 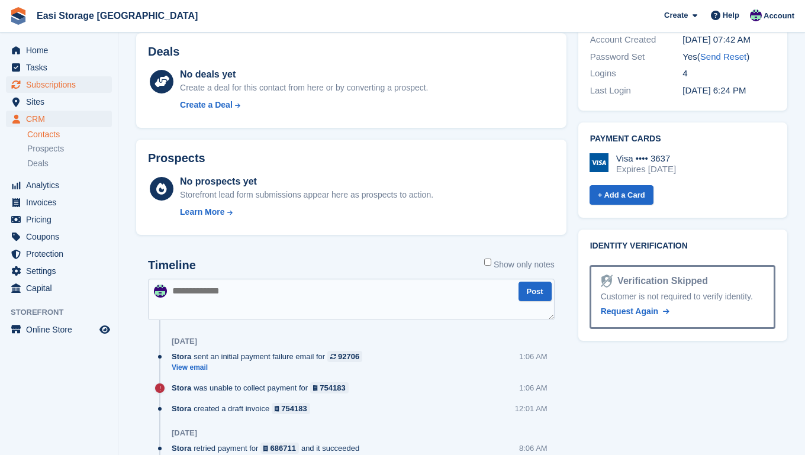 What do you see at coordinates (345, 356) in the screenshot?
I see `a: 92706` at bounding box center [345, 356].